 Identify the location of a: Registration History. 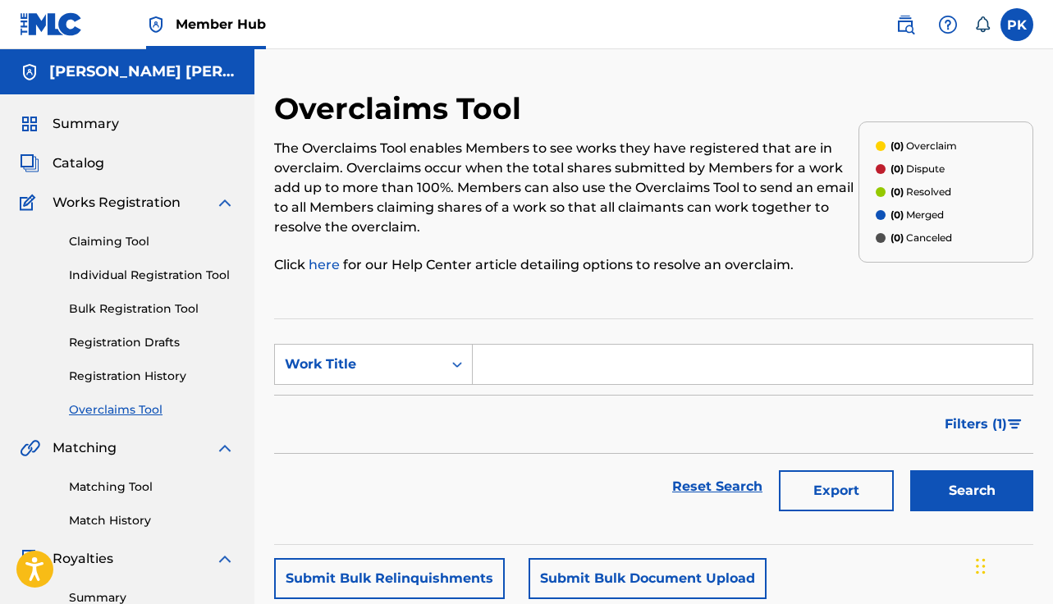
(152, 376).